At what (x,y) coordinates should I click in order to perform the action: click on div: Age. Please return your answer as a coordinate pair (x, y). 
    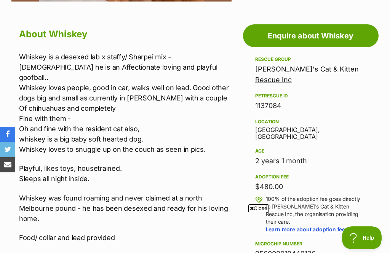
    Looking at the image, I should click on (311, 151).